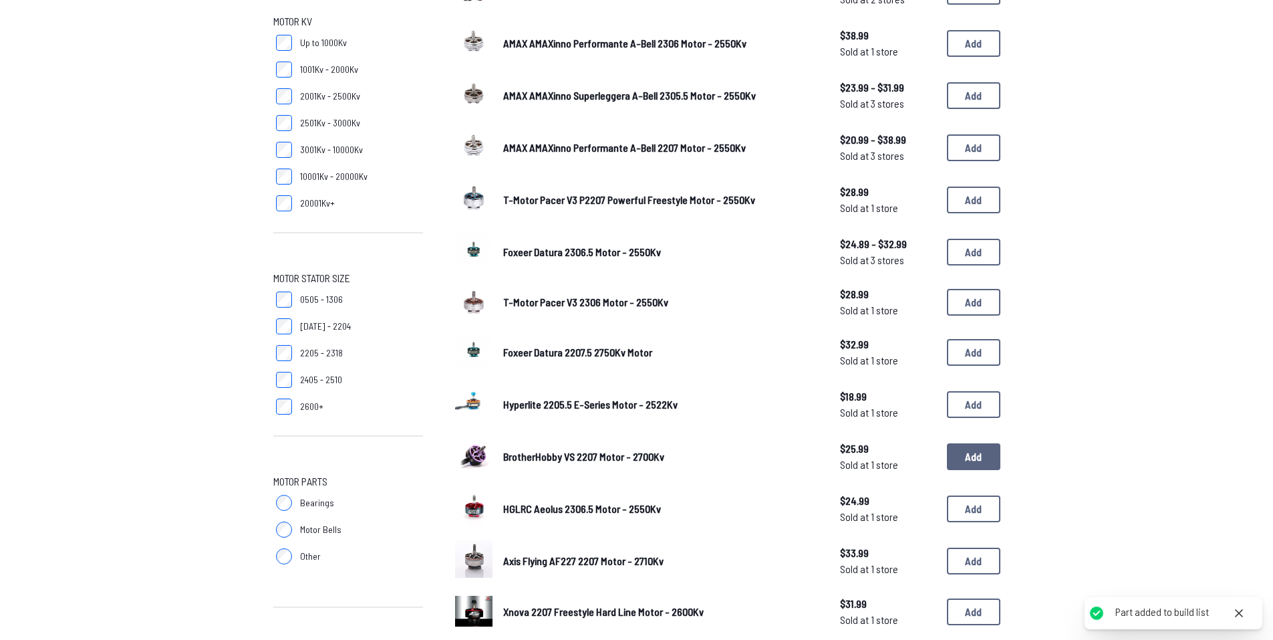  What do you see at coordinates (582, 251) in the screenshot?
I see `span: Foxeer Datura 2306.5 Motor - 2550Kv` at bounding box center [582, 251].